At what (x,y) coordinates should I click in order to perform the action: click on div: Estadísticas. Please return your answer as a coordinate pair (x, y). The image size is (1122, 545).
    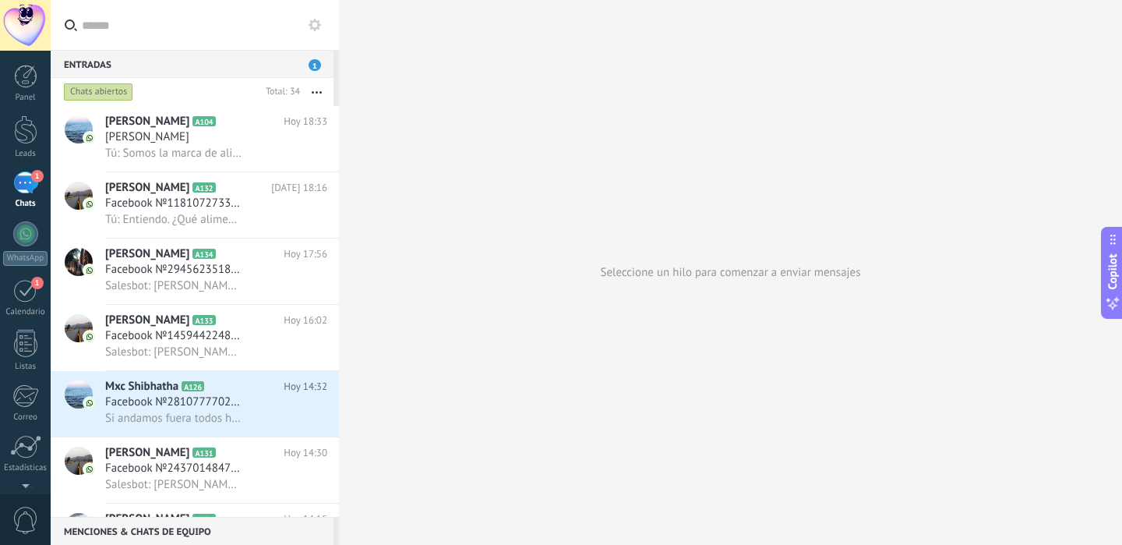
    Looking at the image, I should click on (26, 468).